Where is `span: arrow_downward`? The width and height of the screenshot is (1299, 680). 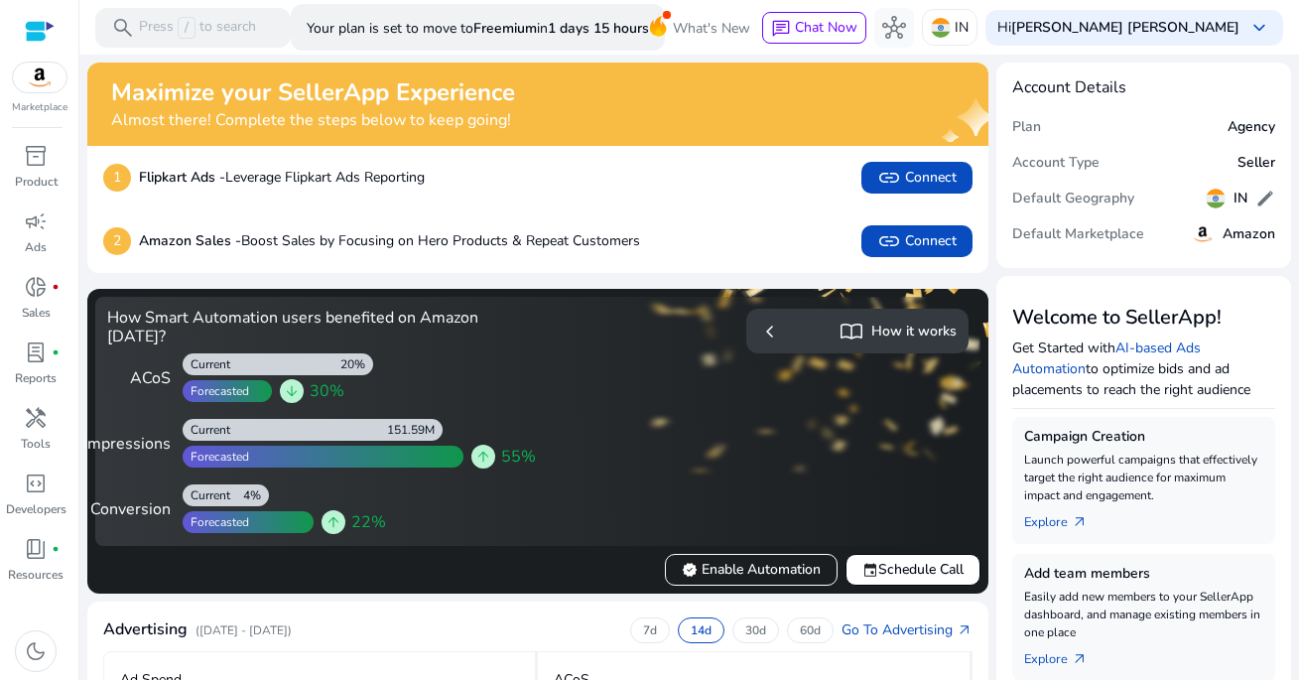 span: arrow_downward is located at coordinates (292, 391).